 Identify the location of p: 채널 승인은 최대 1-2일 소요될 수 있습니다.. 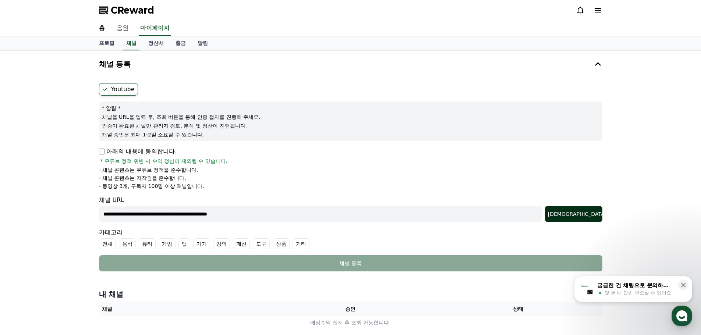
(351, 135).